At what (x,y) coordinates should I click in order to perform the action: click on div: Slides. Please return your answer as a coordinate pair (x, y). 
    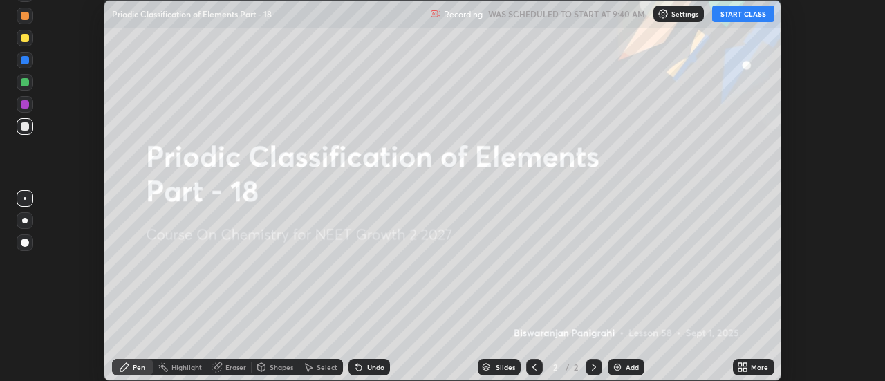
    Looking at the image, I should click on (506, 367).